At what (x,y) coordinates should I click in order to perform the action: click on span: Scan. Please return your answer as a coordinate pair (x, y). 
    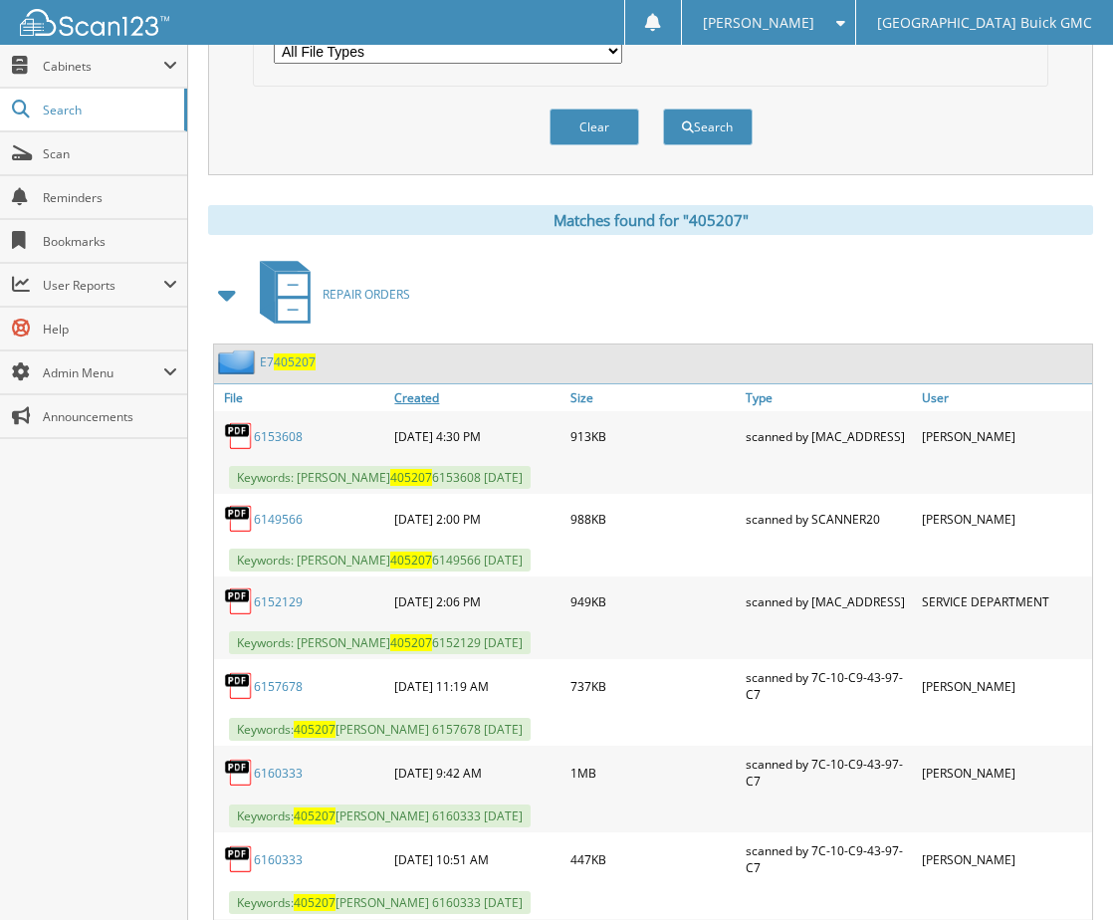
    Looking at the image, I should click on (110, 153).